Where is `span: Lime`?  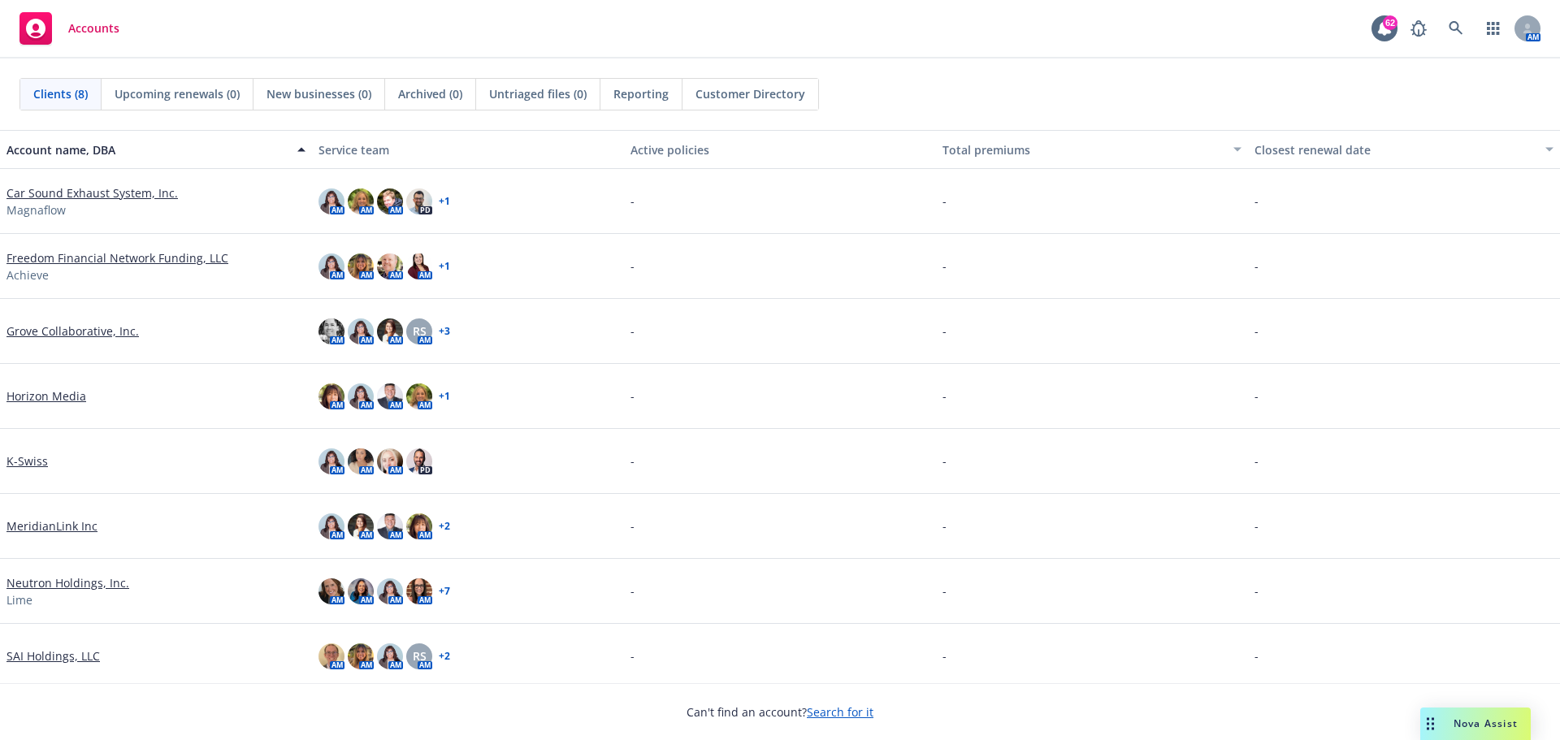 span: Lime is located at coordinates (19, 600).